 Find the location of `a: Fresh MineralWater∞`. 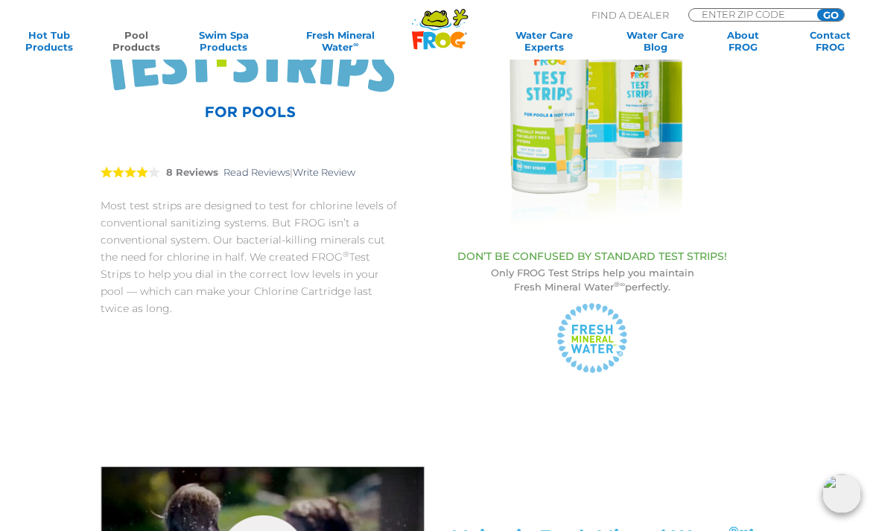

a: Fresh MineralWater∞ is located at coordinates (340, 41).